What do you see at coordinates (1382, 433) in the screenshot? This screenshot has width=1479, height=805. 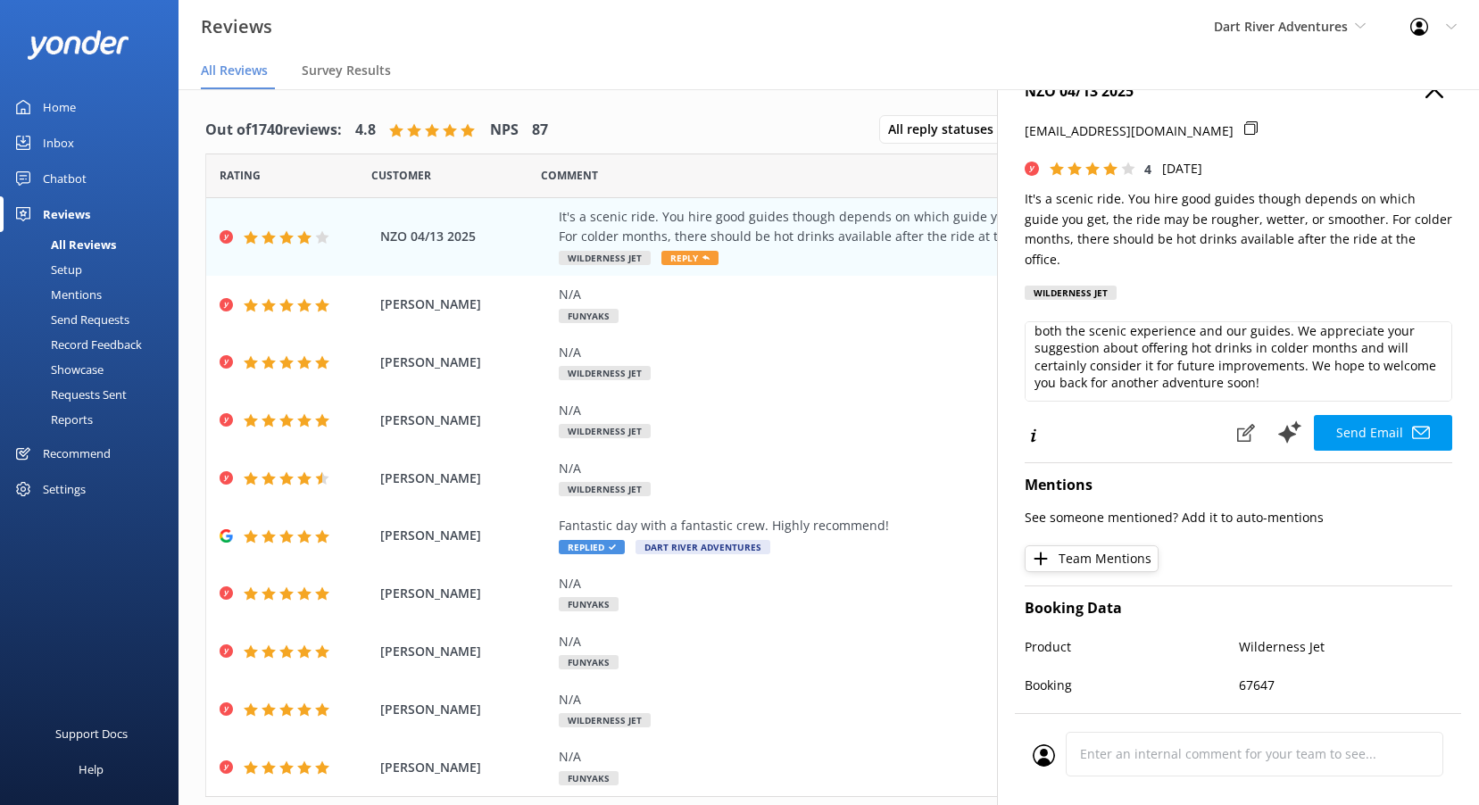 I see `button: Send Email` at bounding box center [1382, 433].